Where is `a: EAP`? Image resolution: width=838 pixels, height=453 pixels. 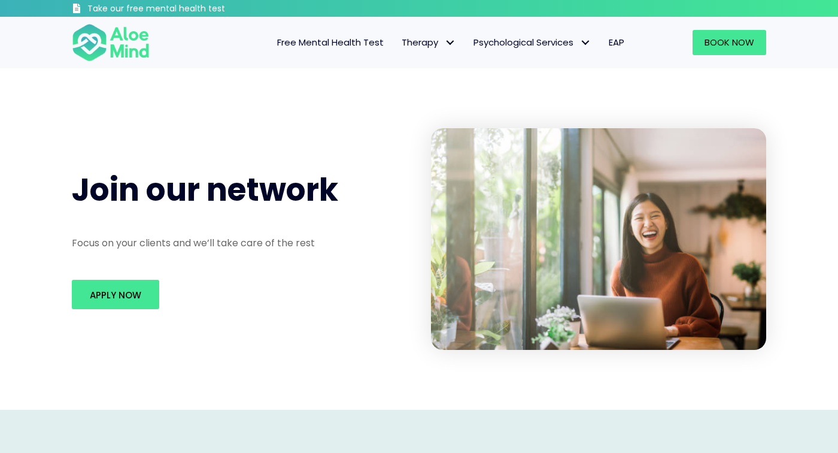
a: EAP is located at coordinates (617, 43).